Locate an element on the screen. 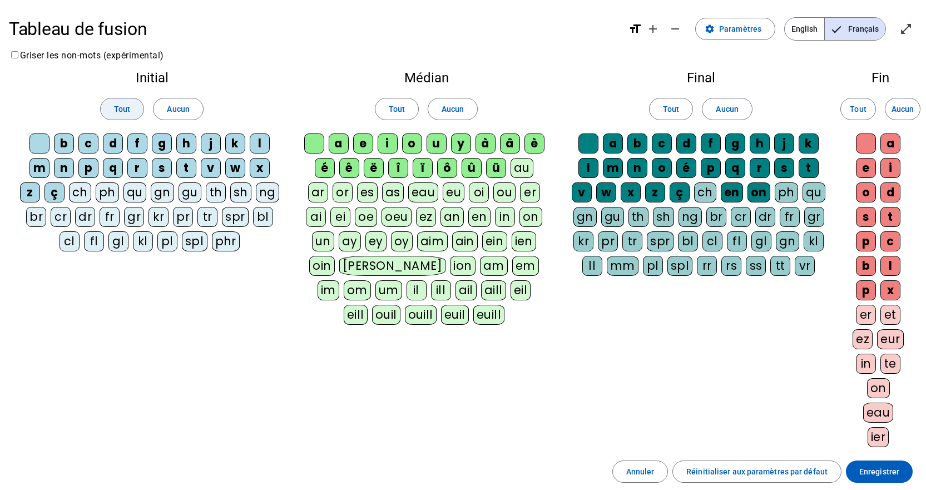  label: Griser les non-mots (expérimental) is located at coordinates (86, 55).